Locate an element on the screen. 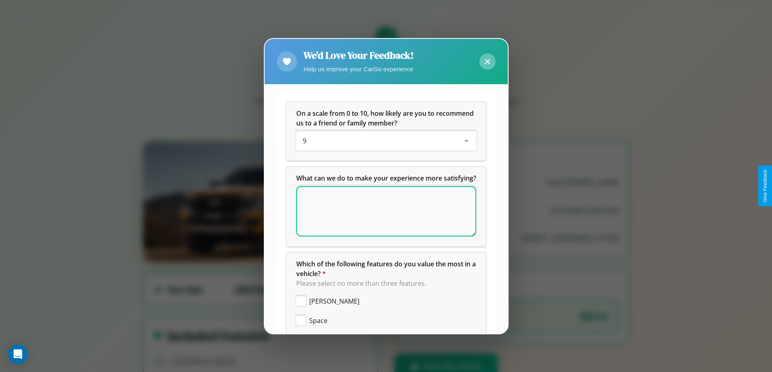 Image resolution: width=772 pixels, height=372 pixels. div: Open Intercom Messenger is located at coordinates (18, 355).